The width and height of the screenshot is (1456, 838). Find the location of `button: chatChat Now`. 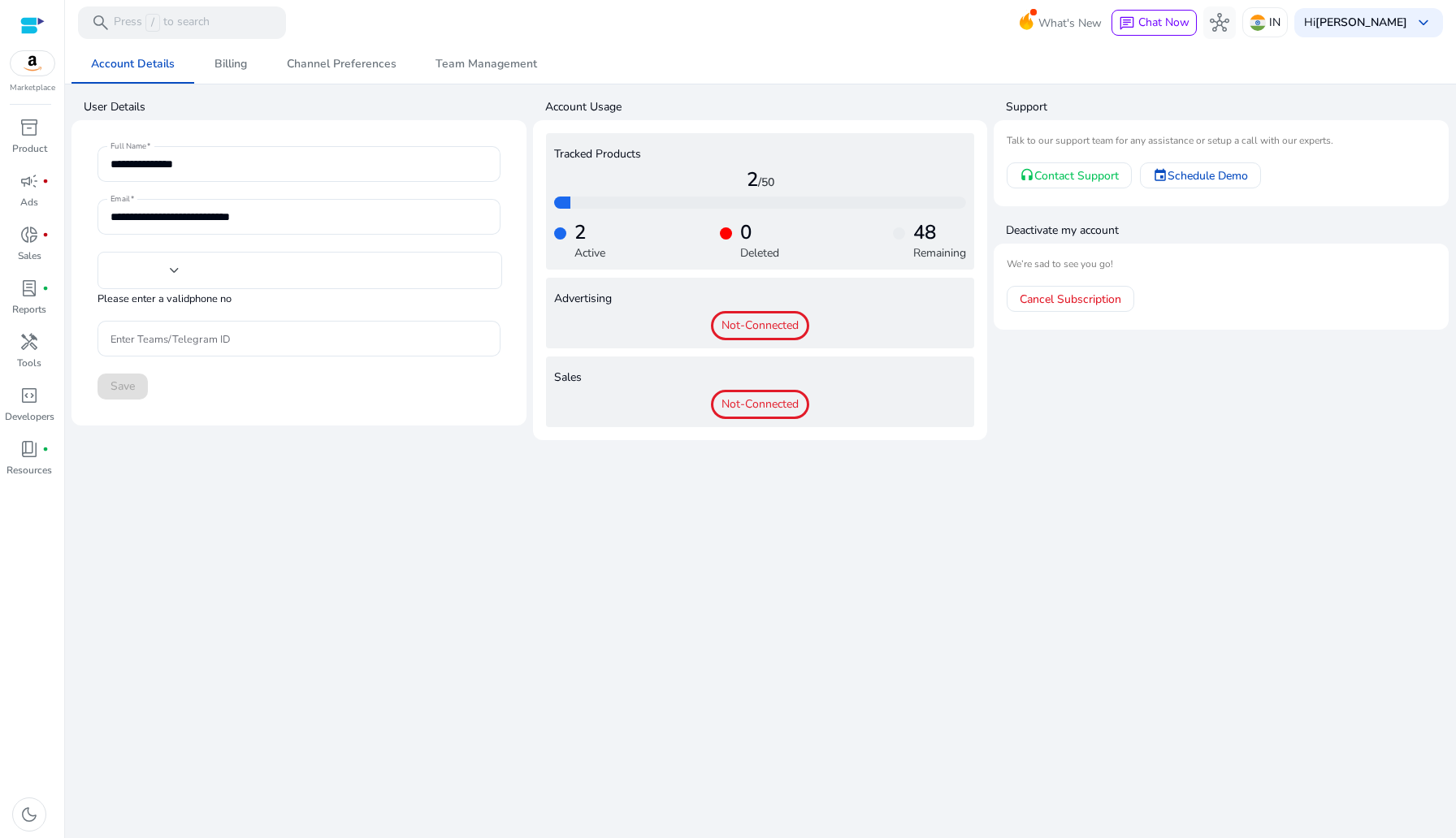

button: chatChat Now is located at coordinates (1153, 23).